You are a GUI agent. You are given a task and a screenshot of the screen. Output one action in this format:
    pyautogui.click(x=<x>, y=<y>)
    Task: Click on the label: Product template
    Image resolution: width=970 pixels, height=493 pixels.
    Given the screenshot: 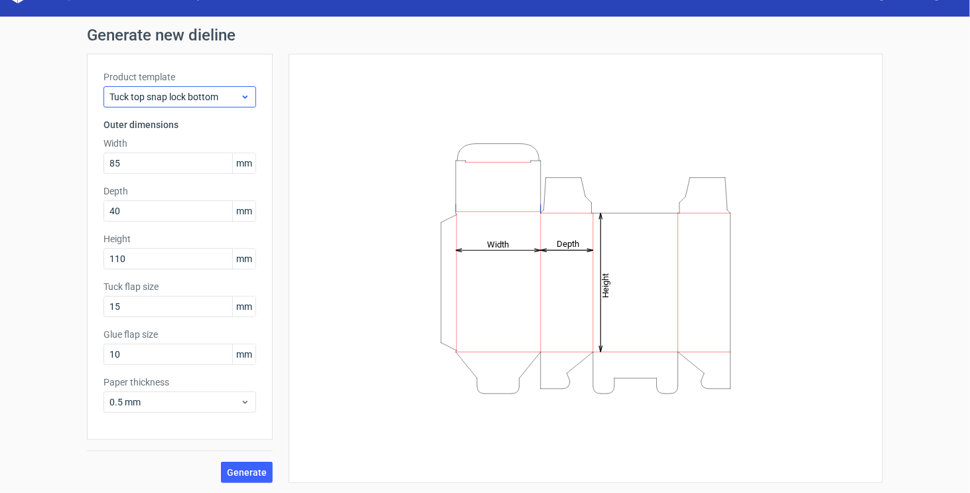 What is the action you would take?
    pyautogui.click(x=180, y=77)
    